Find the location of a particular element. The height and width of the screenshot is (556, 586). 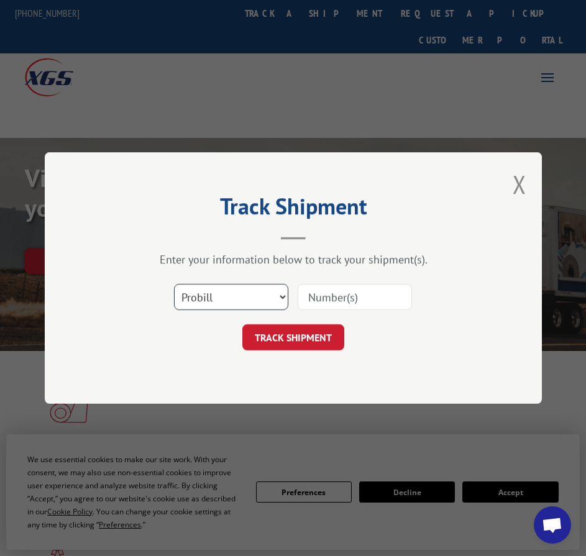

div: Enter your information below to track your shipment(s). is located at coordinates (293, 259).